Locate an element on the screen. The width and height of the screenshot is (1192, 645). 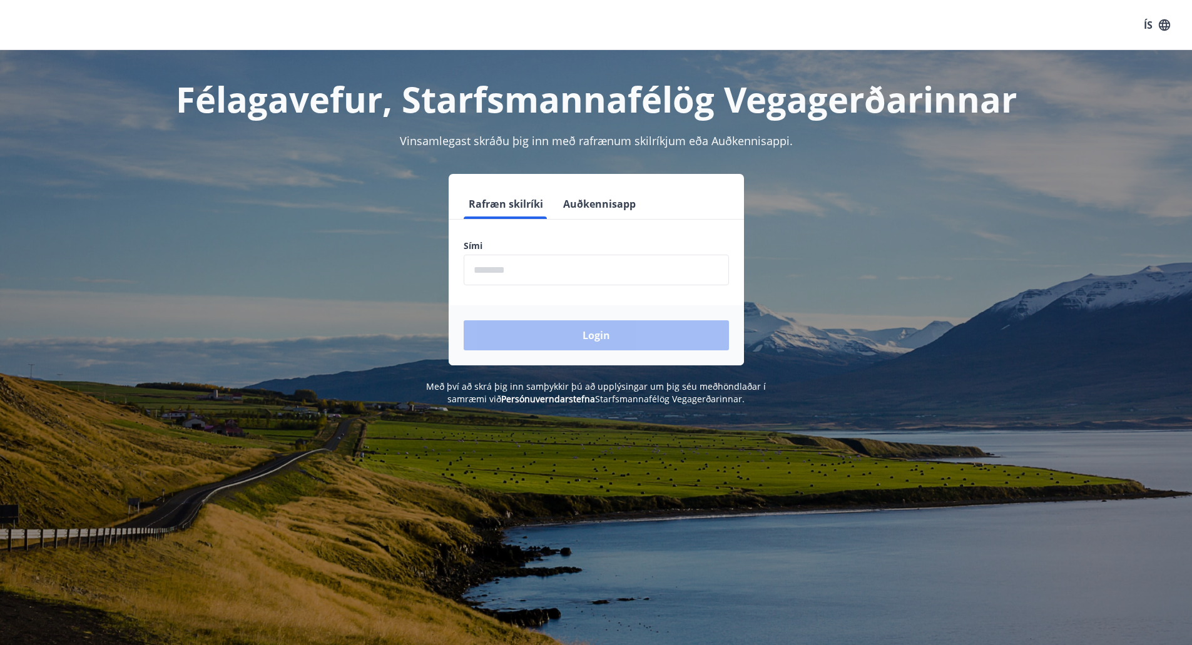
button: Rafræn skilríki is located at coordinates (506, 204).